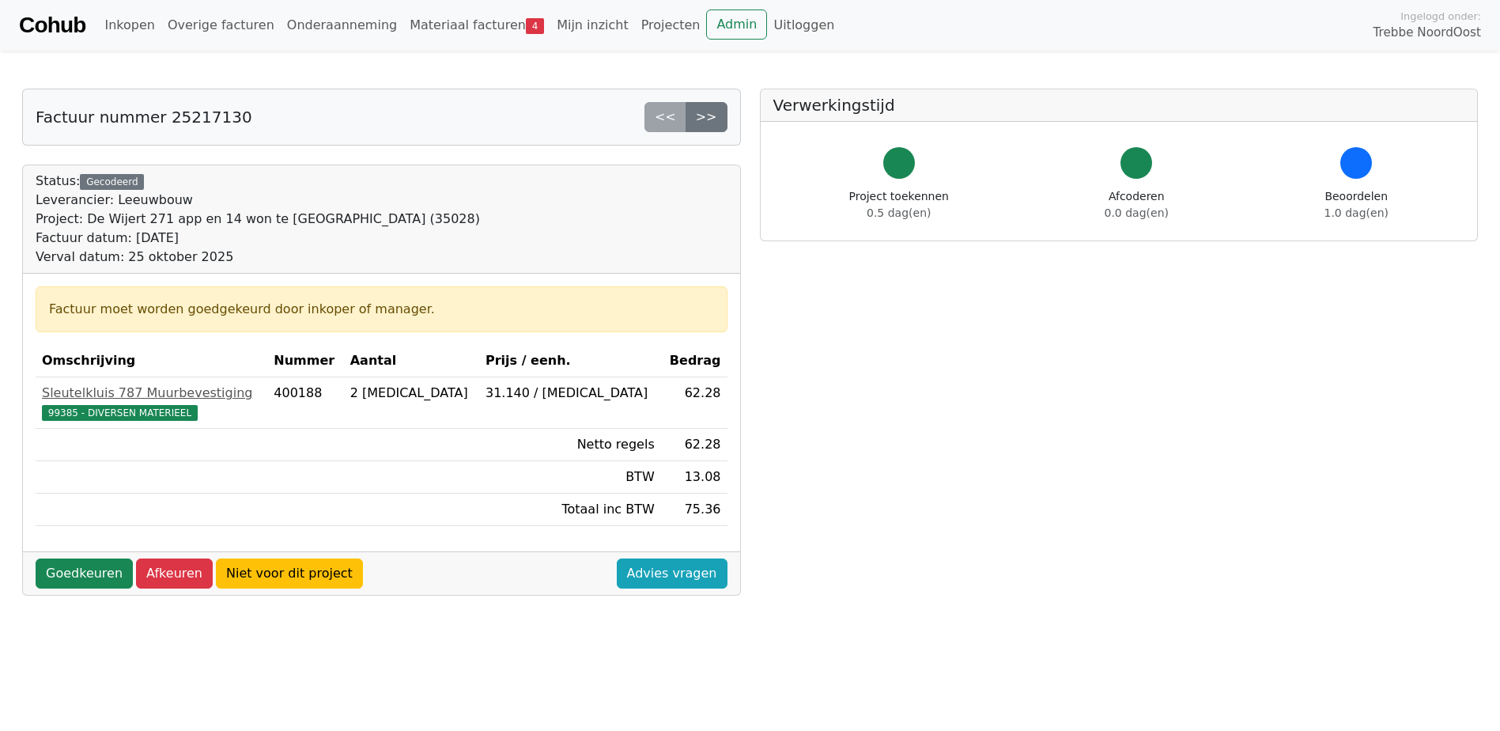 This screenshot has height=731, width=1500. Describe the element at coordinates (1356, 213) in the screenshot. I see `span: 1.0 dag(en)` at that location.